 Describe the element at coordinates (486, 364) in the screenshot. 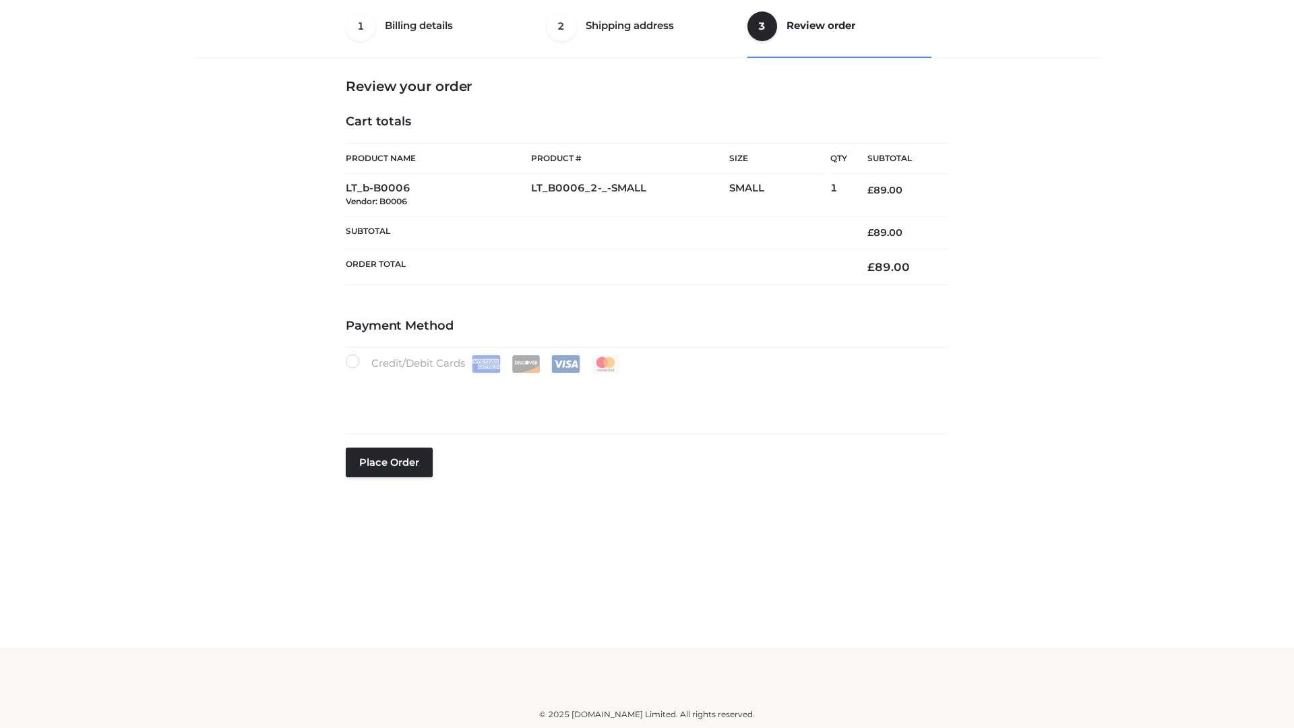

I see `img: Amex` at that location.